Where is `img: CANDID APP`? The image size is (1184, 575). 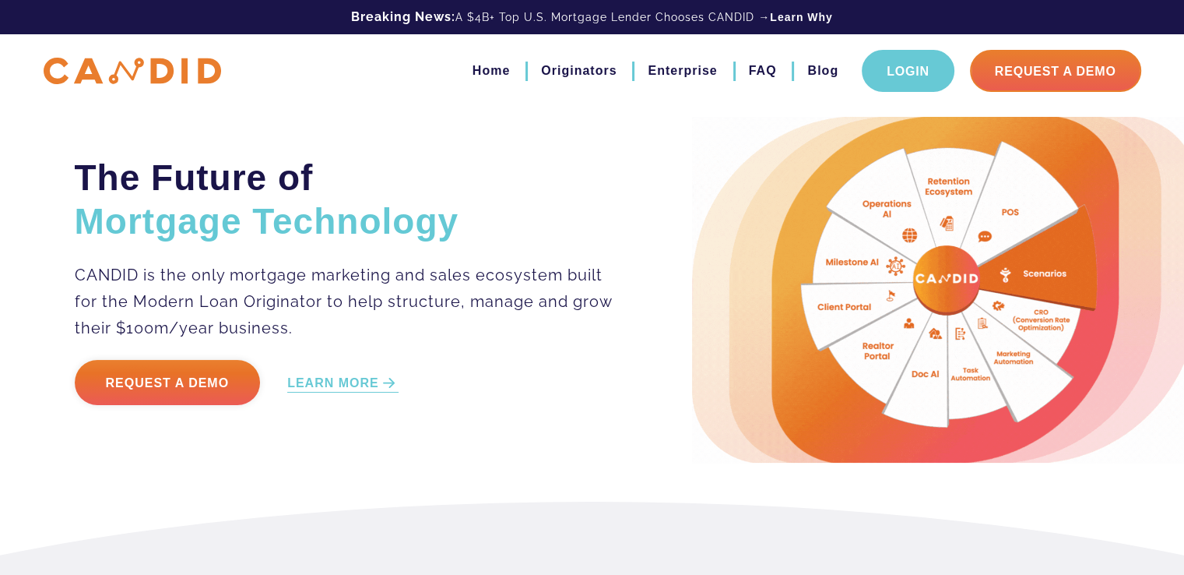
img: CANDID APP is located at coordinates (132, 71).